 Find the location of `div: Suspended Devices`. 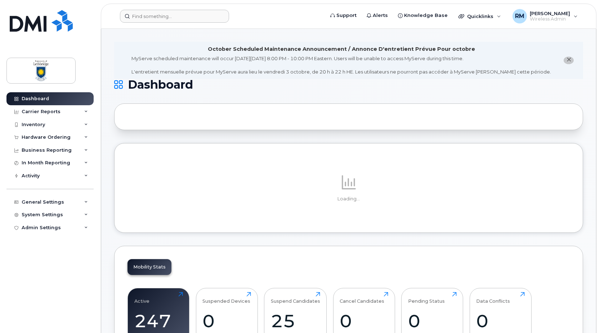

div: Suspended Devices is located at coordinates (226, 298).